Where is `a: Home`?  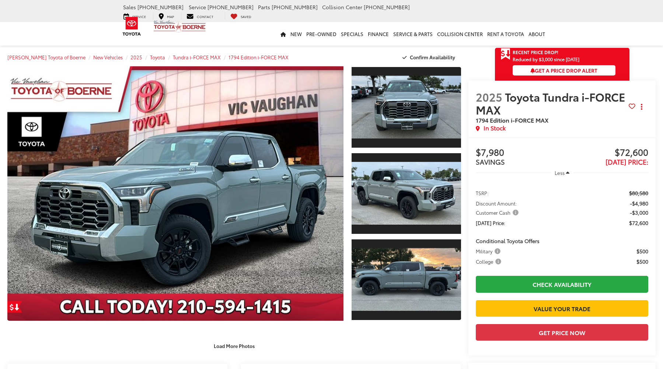 a: Home is located at coordinates (283, 34).